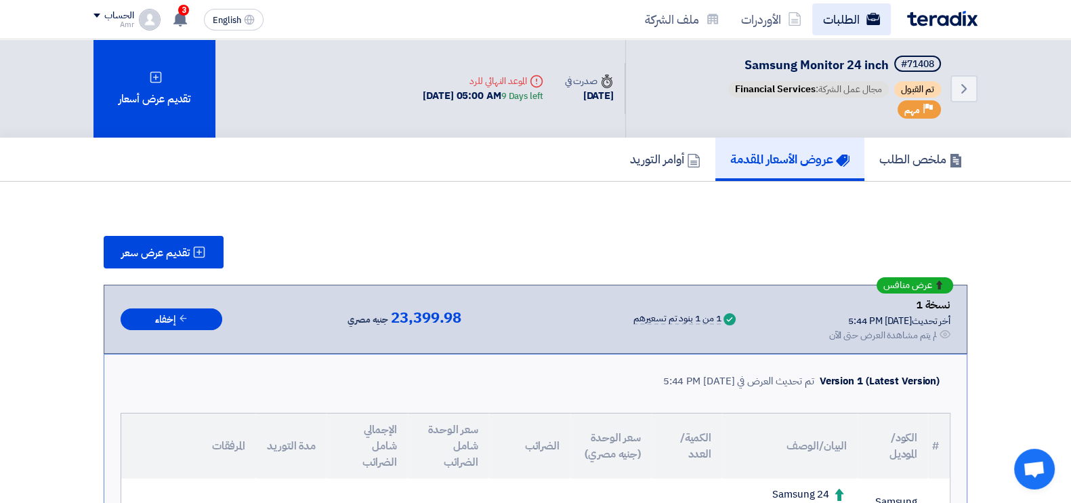  What do you see at coordinates (852, 19) in the screenshot?
I see `a: الطلبات` at bounding box center [852, 19].